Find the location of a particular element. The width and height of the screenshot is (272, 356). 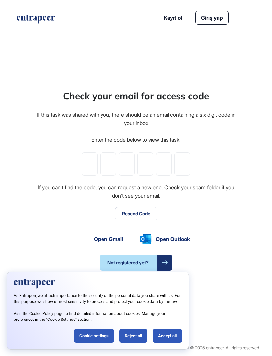

a: Not registered yet? is located at coordinates (136, 263).